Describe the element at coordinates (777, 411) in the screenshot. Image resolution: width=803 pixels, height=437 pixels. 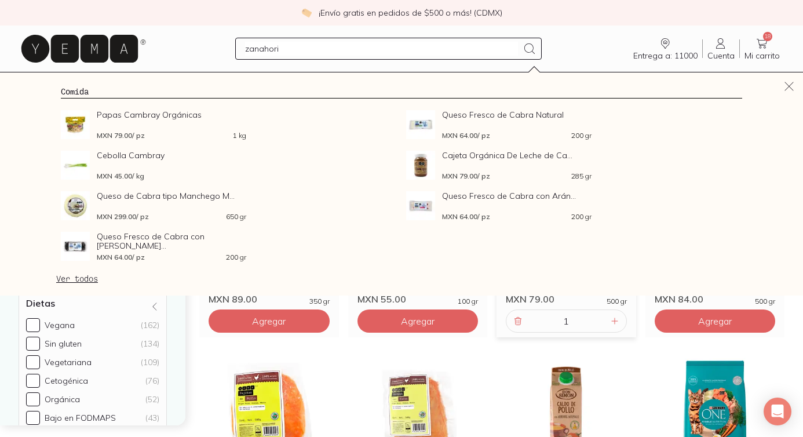
I see `div: Open Intercom Messenger` at that location.